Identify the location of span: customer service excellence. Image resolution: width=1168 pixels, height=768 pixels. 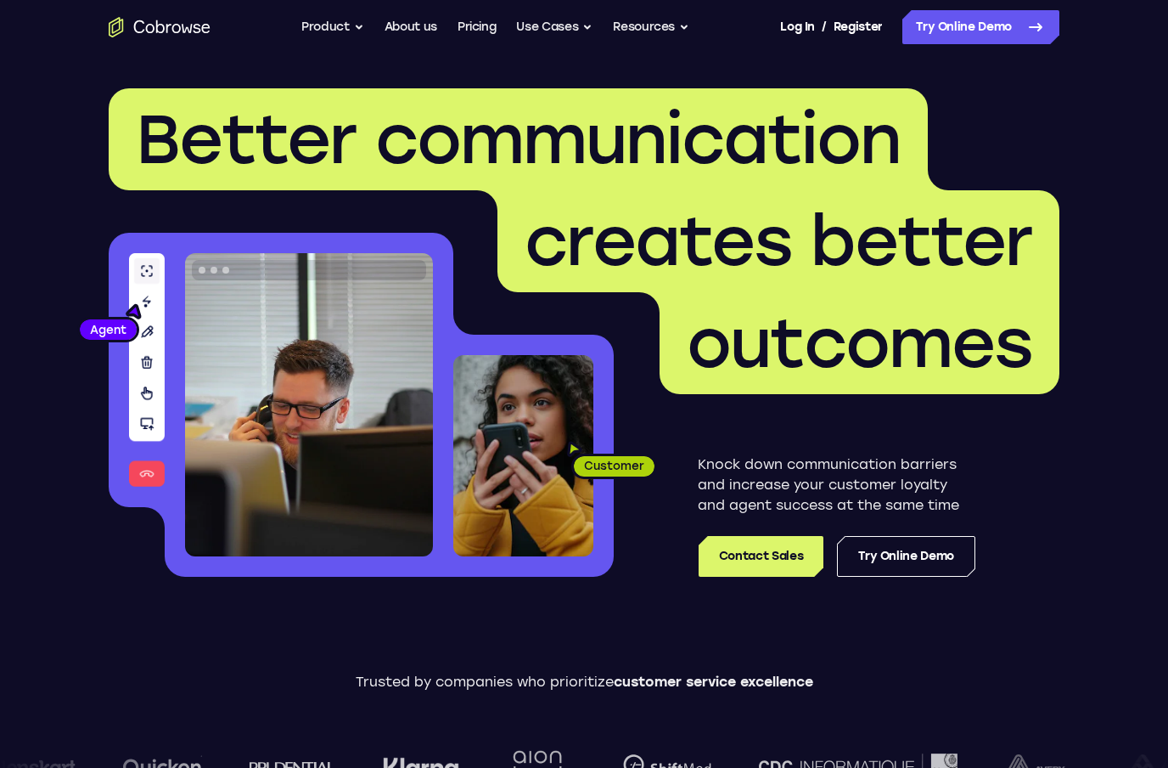
(713, 681).